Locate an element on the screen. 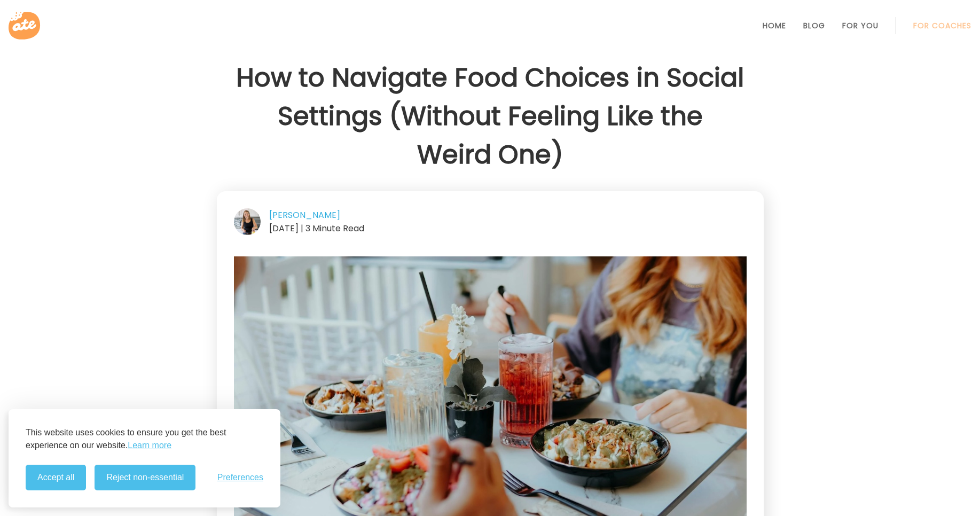 The height and width of the screenshot is (516, 980). button: Reject non-essential is located at coordinates (145, 477).